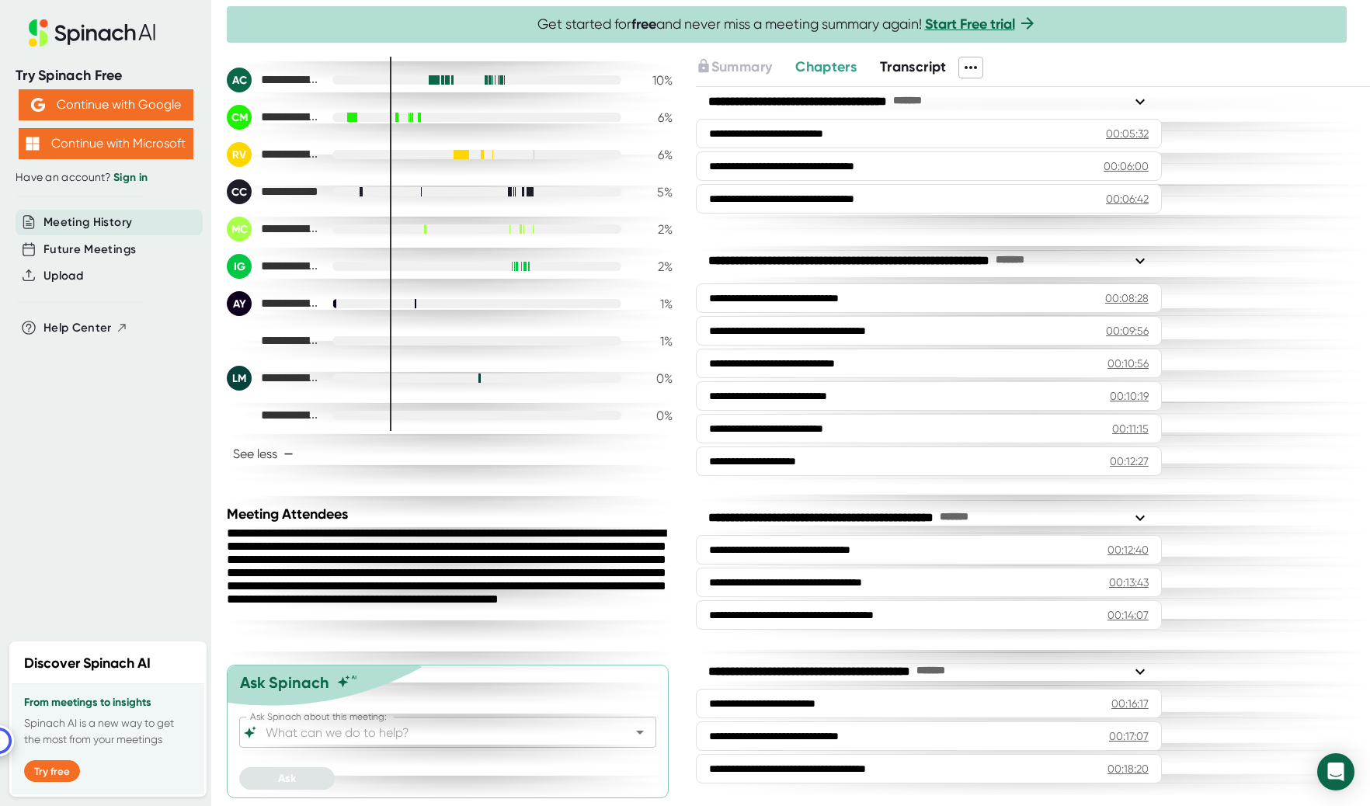 Image resolution: width=1370 pixels, height=806 pixels. I want to click on div: 00:06:00, so click(1126, 166).